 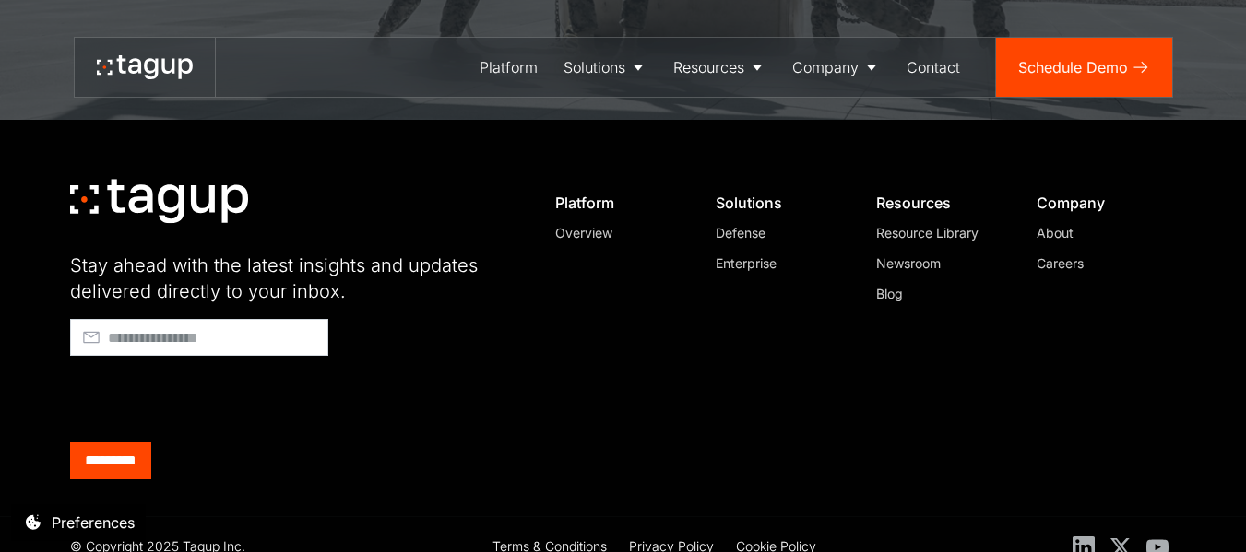 I want to click on div: Contact, so click(x=933, y=67).